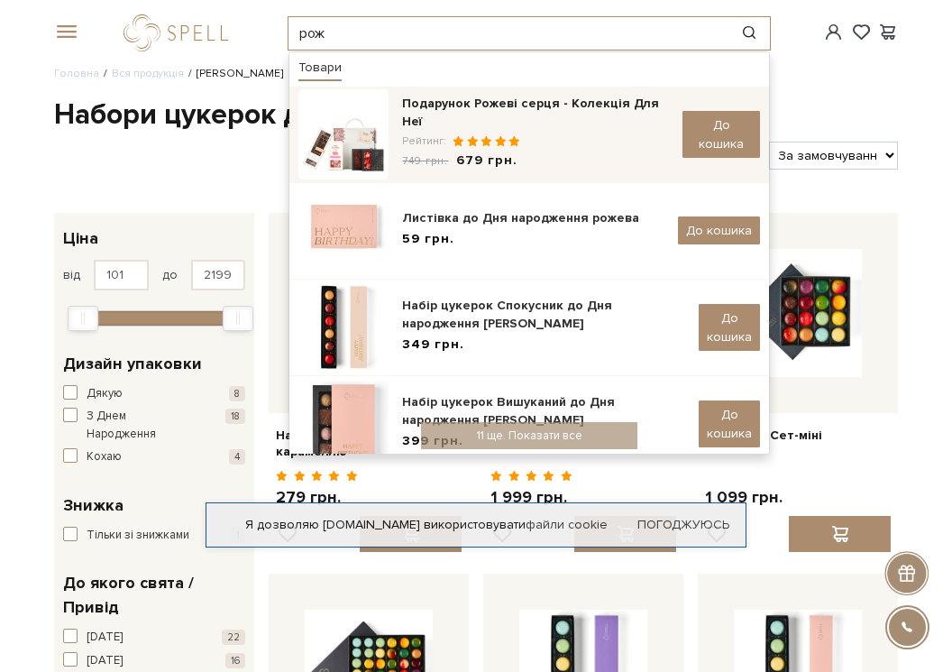  What do you see at coordinates (529, 134) in the screenshot?
I see `a: Подарунок Рожеві серця - Колекція Для НеїРейтинг:749 грн.679 грн. До кошика` at bounding box center [529, 134].